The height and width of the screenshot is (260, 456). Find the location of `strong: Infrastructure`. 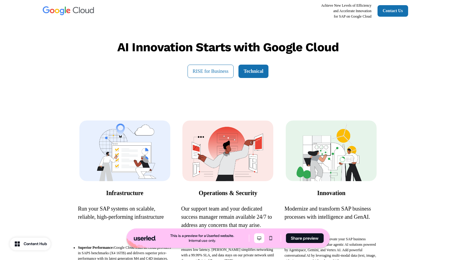

strong: Infrastructure is located at coordinates (124, 193).